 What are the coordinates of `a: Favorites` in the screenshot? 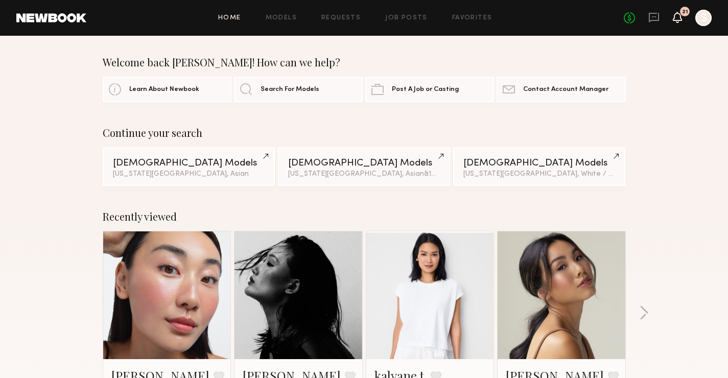 It's located at (472, 18).